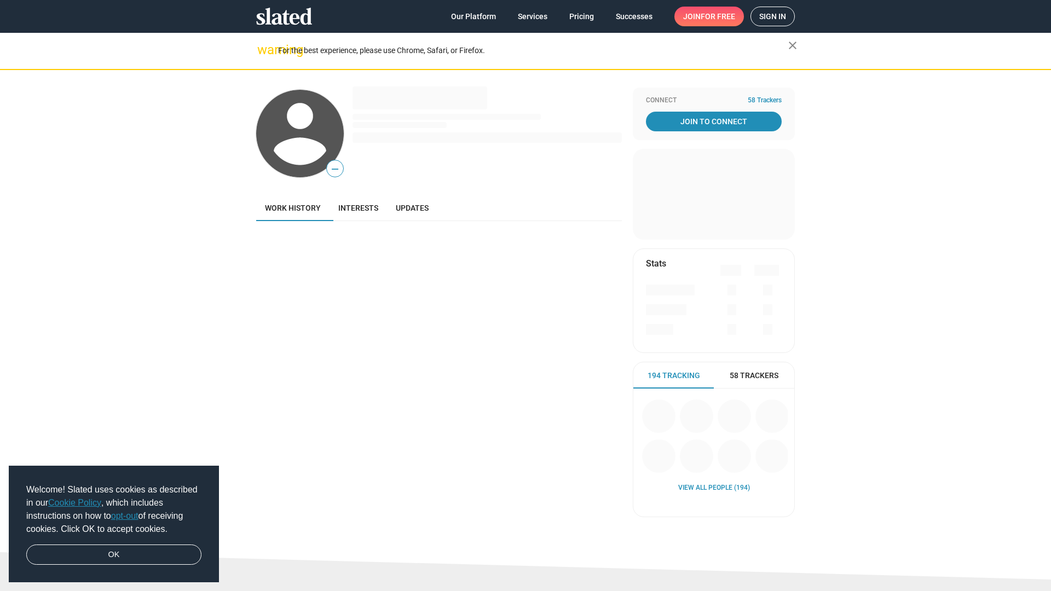 The width and height of the screenshot is (1051, 591). Describe the element at coordinates (532, 16) in the screenshot. I see `span: Services` at that location.